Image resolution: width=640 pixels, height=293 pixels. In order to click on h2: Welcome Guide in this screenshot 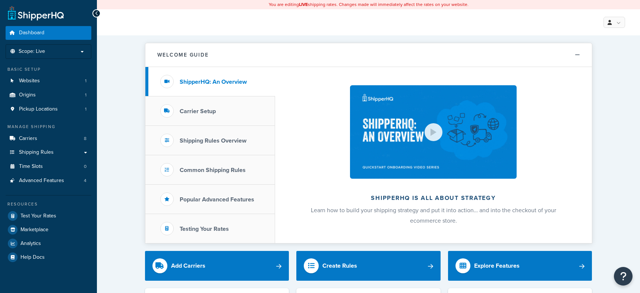, I will do `click(183, 55)`.